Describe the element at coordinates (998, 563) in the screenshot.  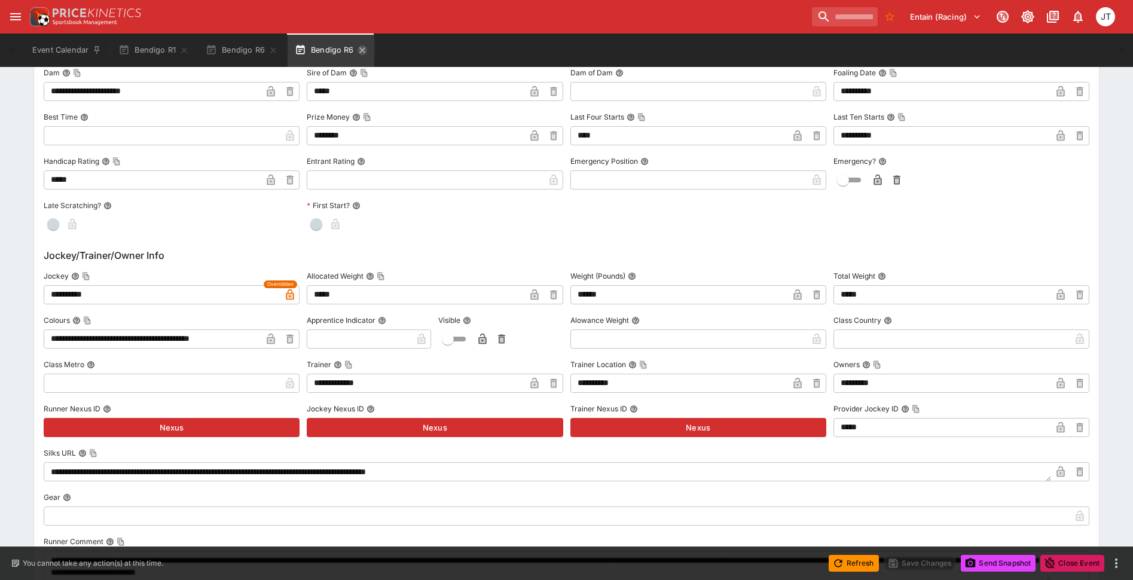
I see `button: Send Snapshot` at that location.